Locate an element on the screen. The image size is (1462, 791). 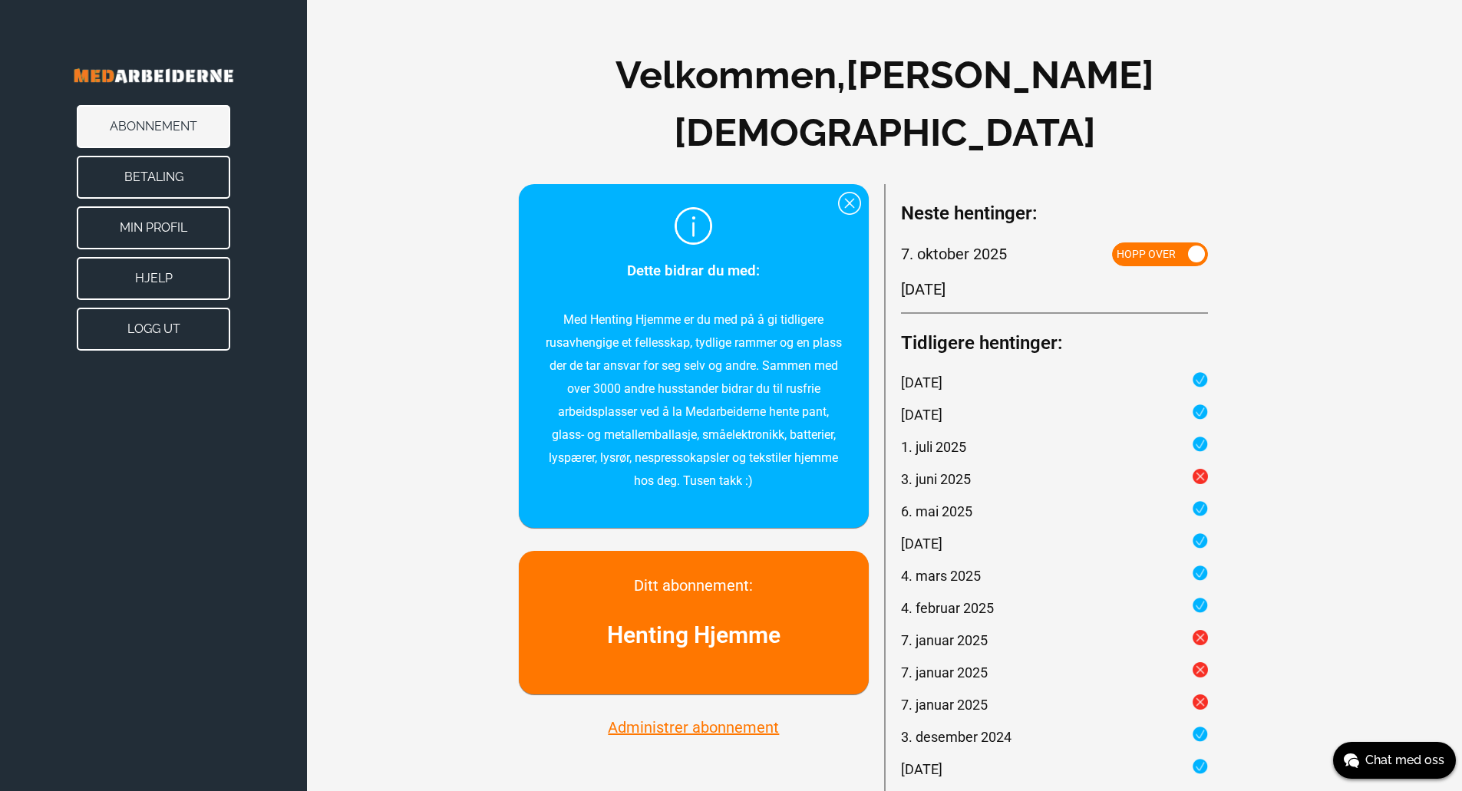
button: Hopp over is located at coordinates (1160, 254).